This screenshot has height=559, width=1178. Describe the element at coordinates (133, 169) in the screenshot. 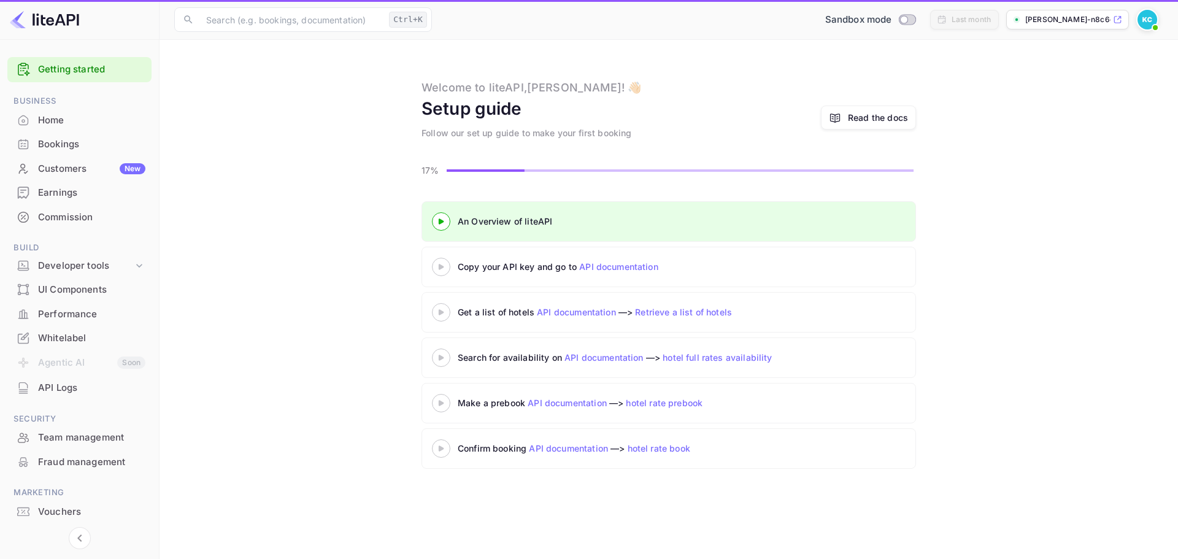

I see `div: New` at that location.